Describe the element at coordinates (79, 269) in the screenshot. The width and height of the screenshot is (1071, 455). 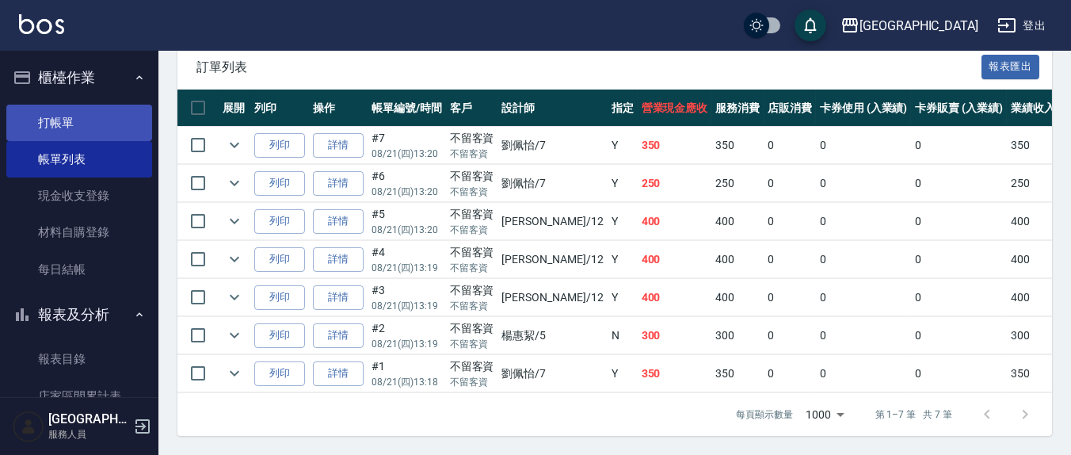
I see `a: 每日結帳` at that location.